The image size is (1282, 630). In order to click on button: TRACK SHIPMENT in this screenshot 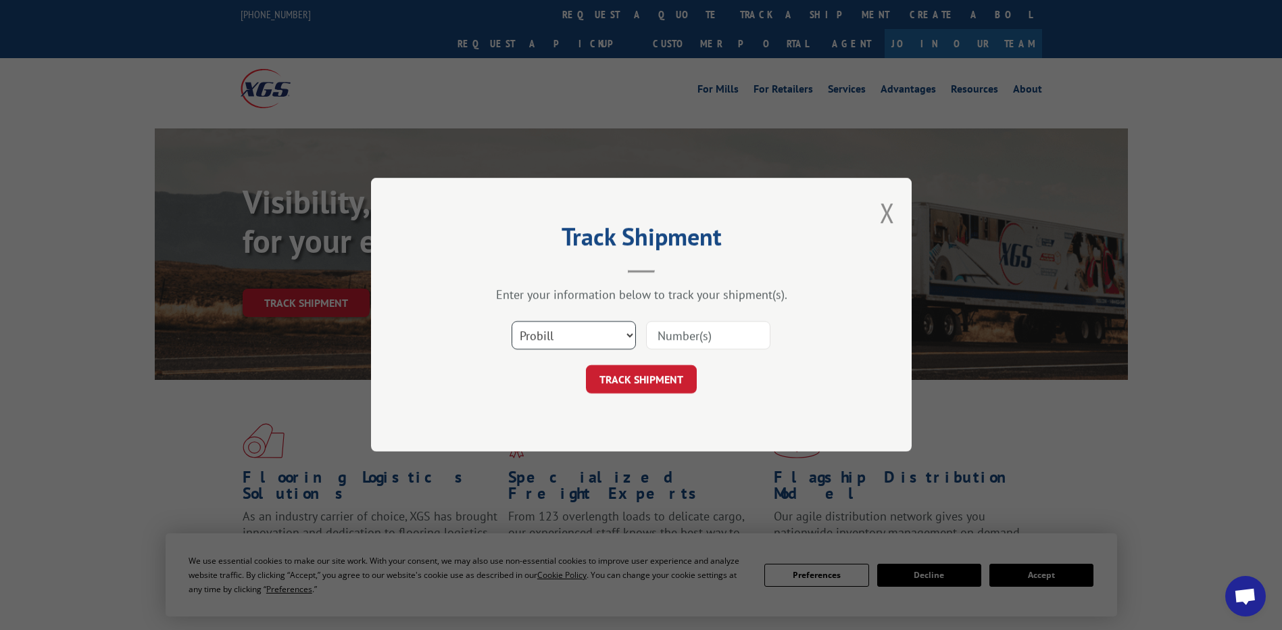, I will do `click(641, 380)`.